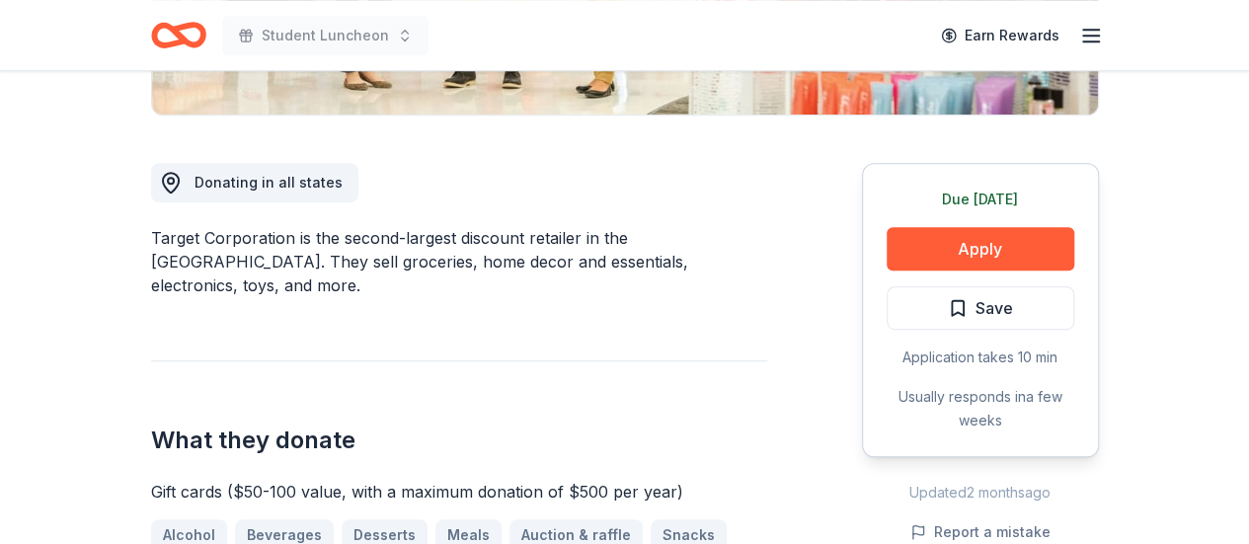  Describe the element at coordinates (981, 532) in the screenshot. I see `button: Report a mistake` at that location.